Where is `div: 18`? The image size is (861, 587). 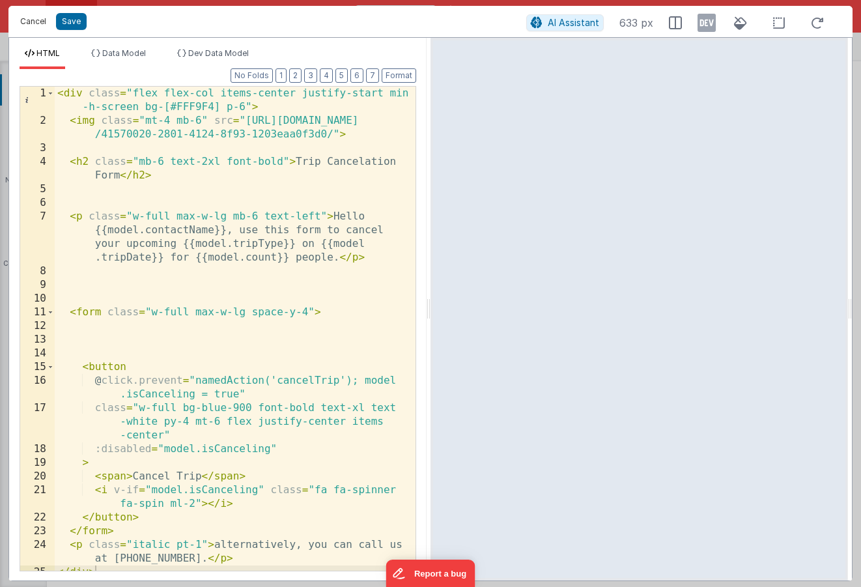
div: 18 is located at coordinates (37, 449).